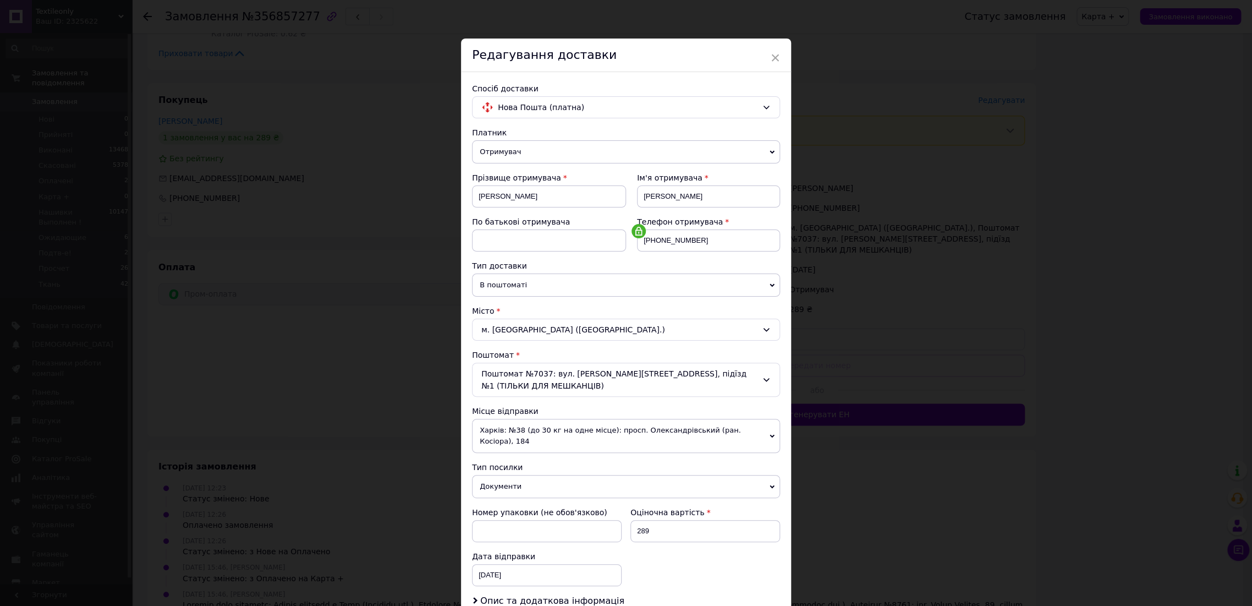  Describe the element at coordinates (547, 512) in the screenshot. I see `div: Номер упаковки (не обов'язково)` at that location.